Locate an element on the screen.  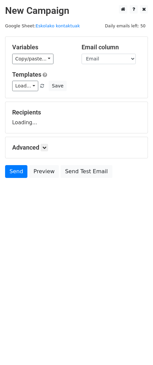
h5: Email column is located at coordinates (111, 47).